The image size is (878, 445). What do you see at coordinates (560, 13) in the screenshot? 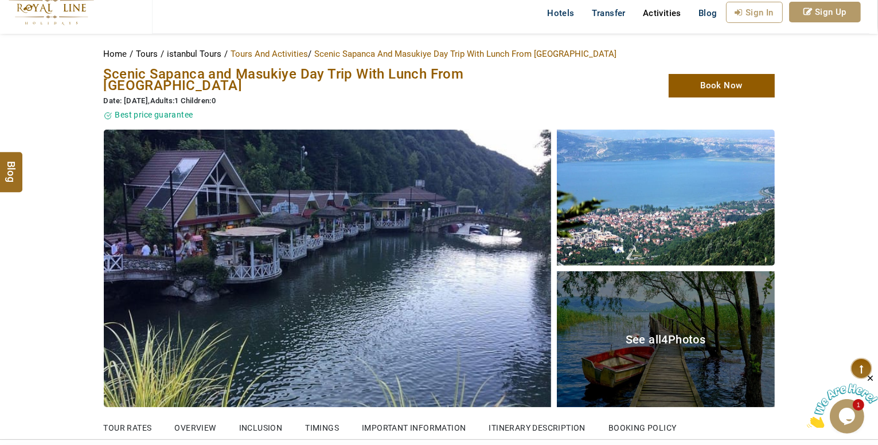
I see `a: Hotels` at bounding box center [560, 13].